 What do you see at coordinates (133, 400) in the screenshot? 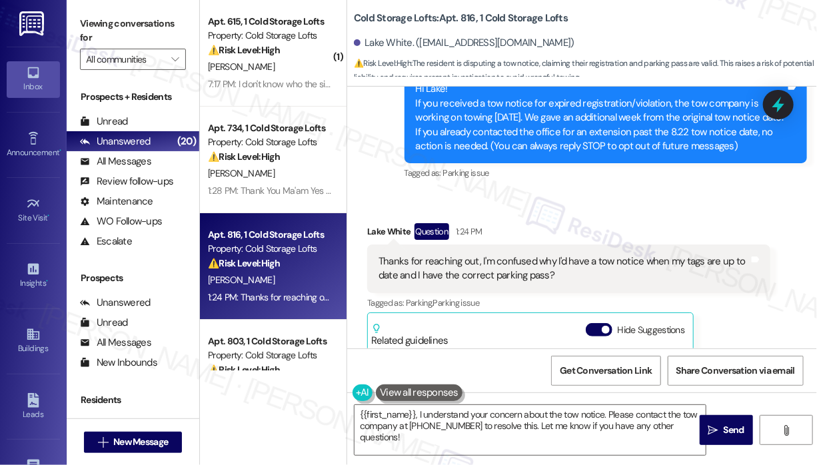
I see `div: Residents` at bounding box center [133, 400].